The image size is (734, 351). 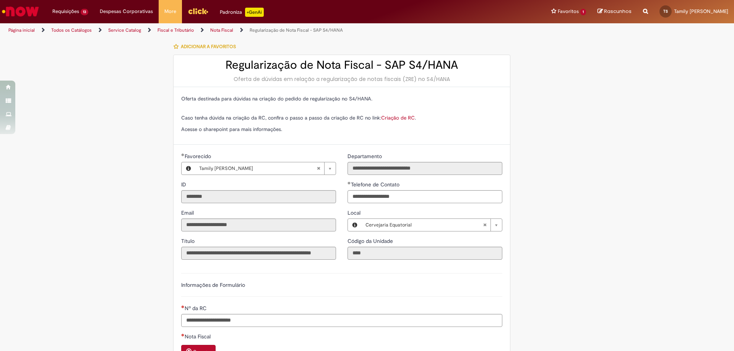 I want to click on span: Somente leitura - Email, so click(x=188, y=213).